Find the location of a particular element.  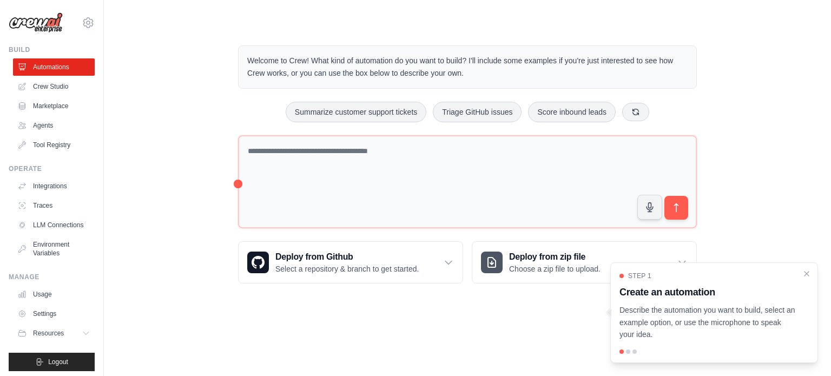

button: Summarize customer support tickets is located at coordinates (356, 112).